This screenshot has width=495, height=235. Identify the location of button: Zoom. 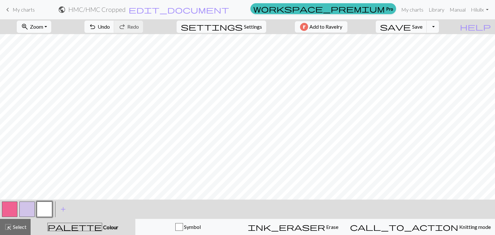
(34, 27).